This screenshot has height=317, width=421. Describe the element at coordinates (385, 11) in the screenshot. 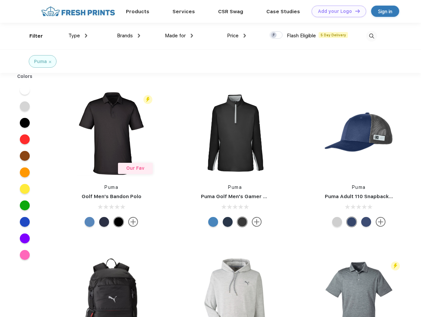

I see `a: Sign in` at that location.